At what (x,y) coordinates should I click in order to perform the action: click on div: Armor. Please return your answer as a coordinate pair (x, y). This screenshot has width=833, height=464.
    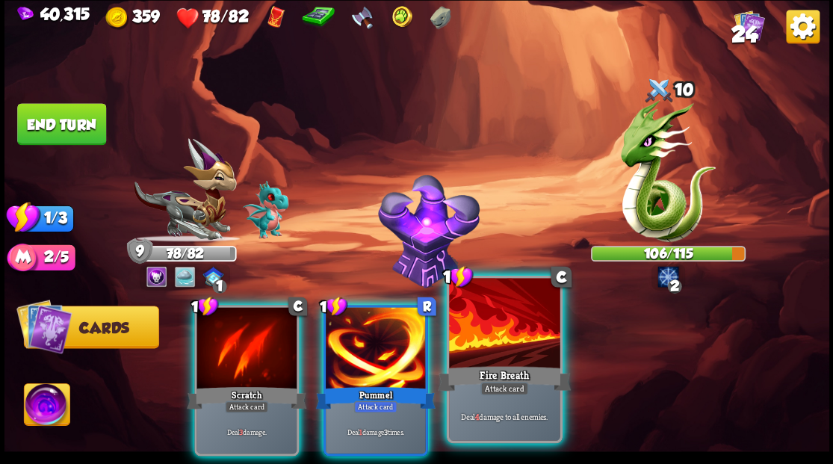
    Looking at the image, I should click on (139, 250).